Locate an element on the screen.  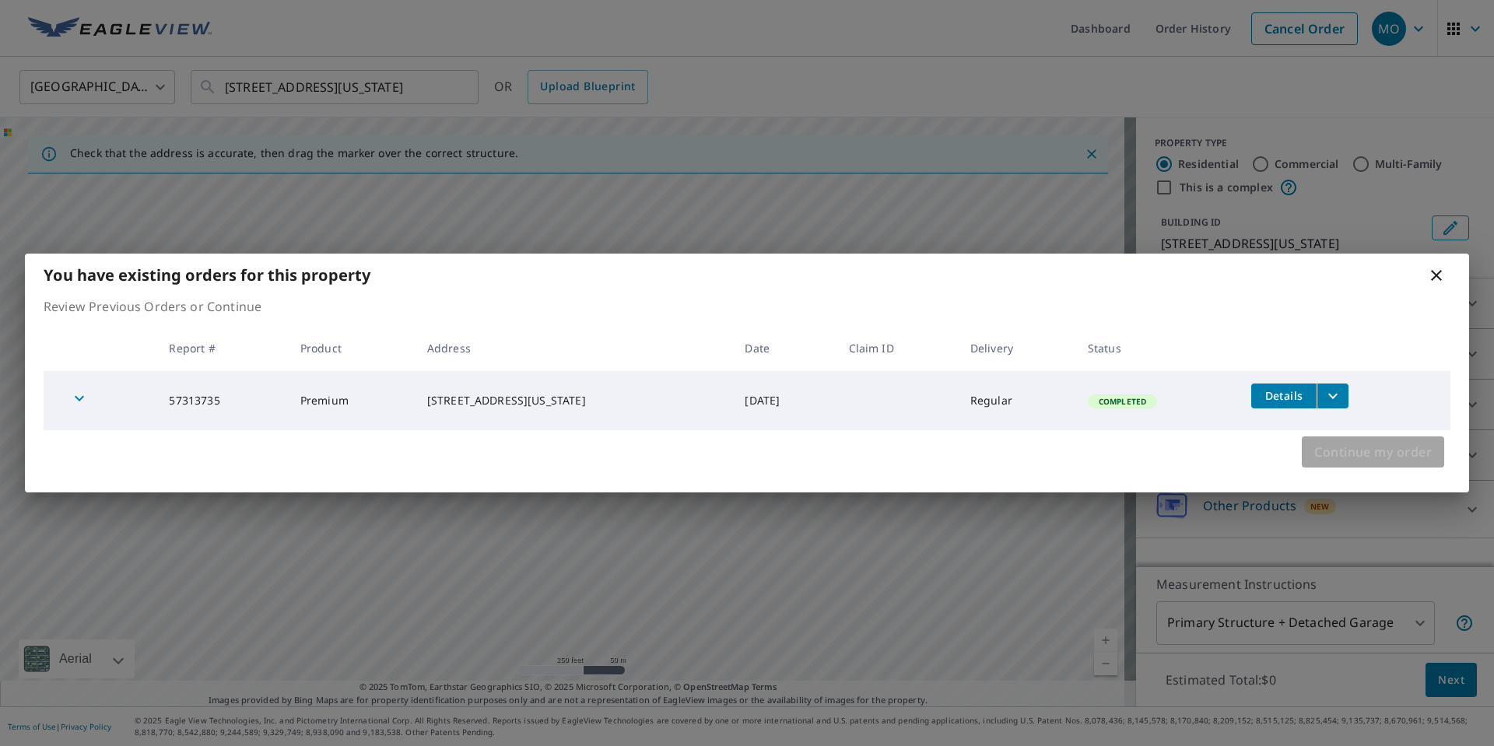
th: Claim ID is located at coordinates (897, 348).